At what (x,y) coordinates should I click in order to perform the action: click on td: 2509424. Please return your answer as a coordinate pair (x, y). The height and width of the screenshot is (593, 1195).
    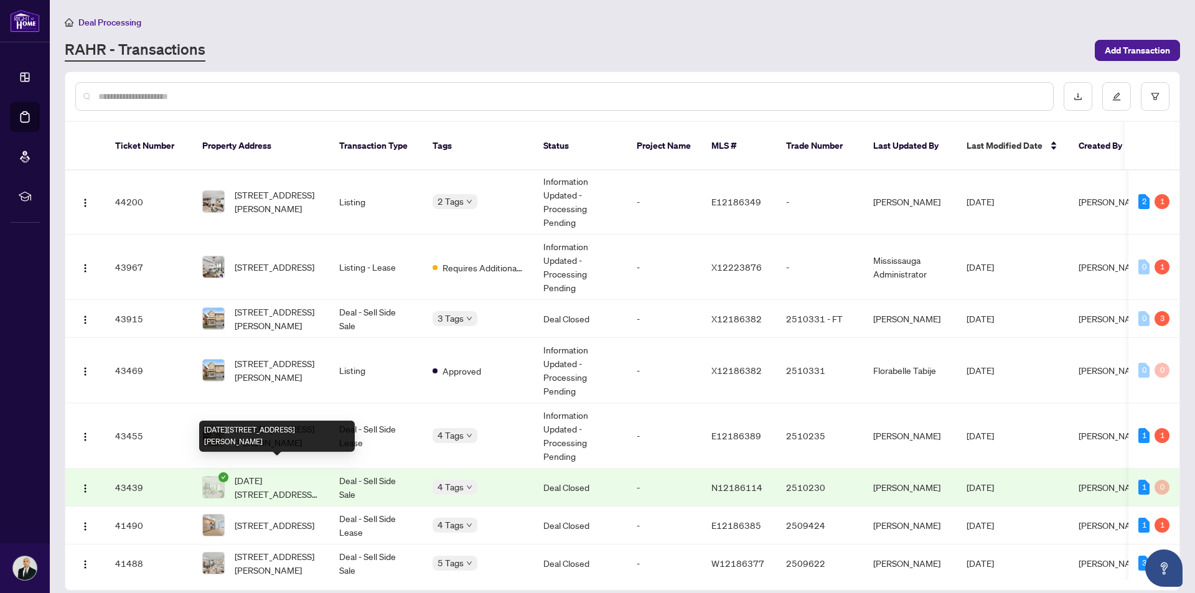
    Looking at the image, I should click on (820, 525).